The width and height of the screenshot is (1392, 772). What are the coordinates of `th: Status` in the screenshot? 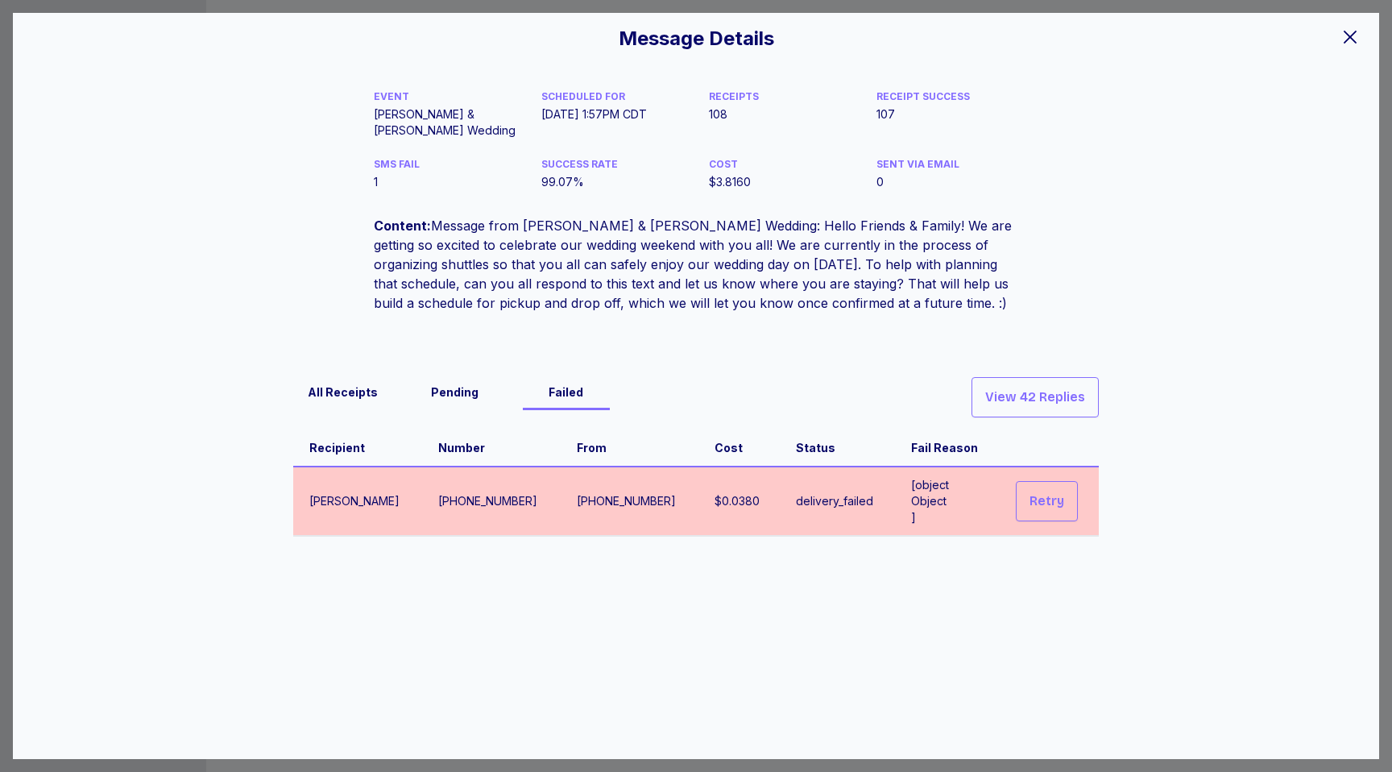 It's located at (837, 448).